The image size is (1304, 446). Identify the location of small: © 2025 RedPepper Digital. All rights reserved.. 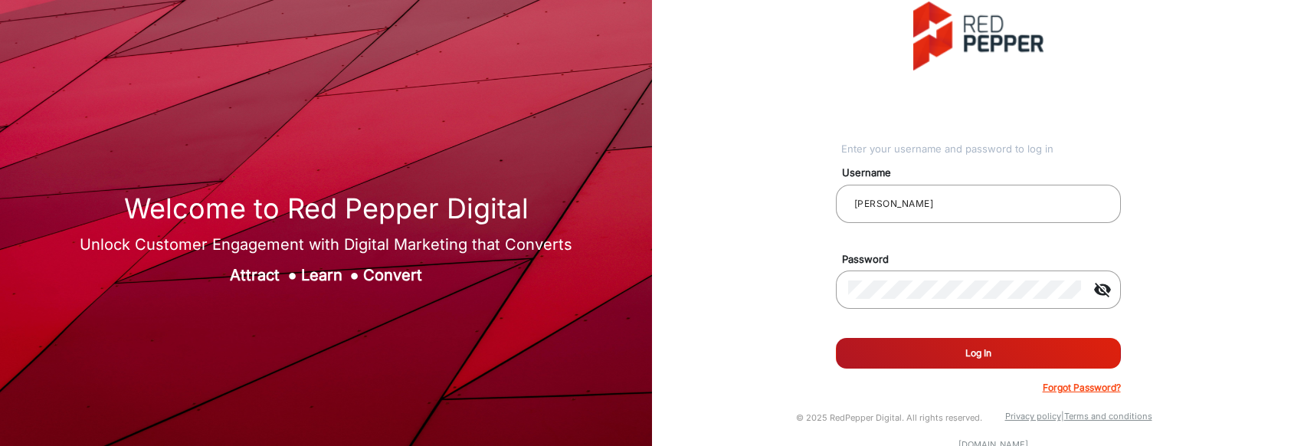
(889, 418).